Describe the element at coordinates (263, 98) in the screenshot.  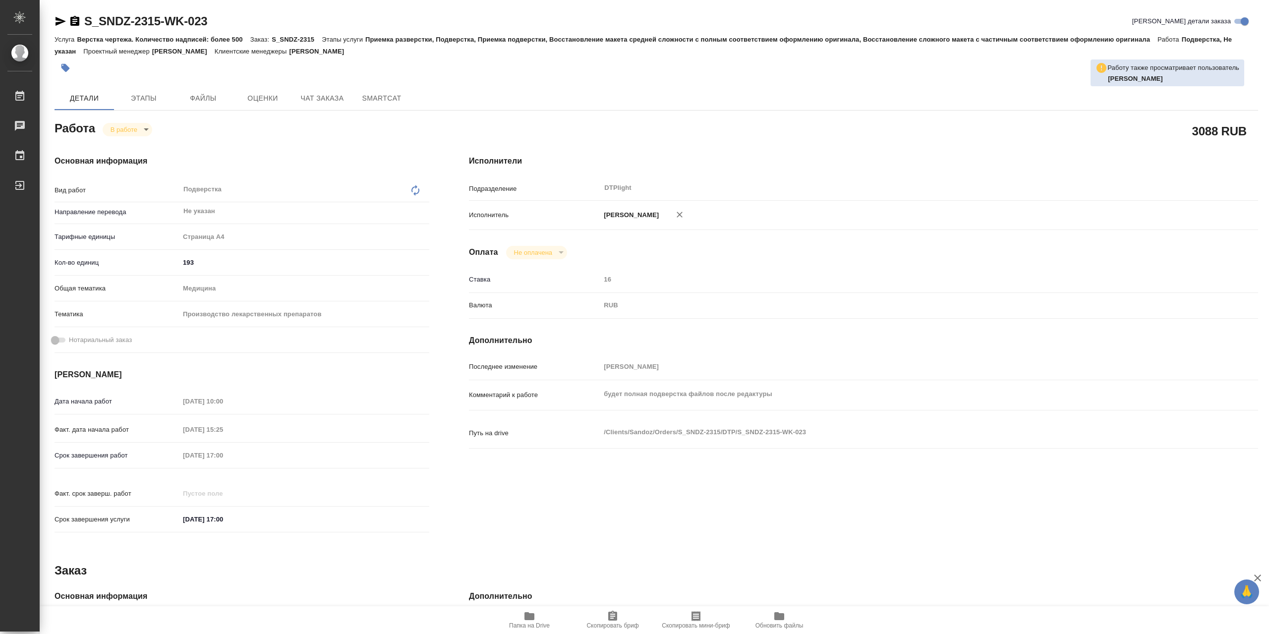
I see `span: Оценки` at that location.